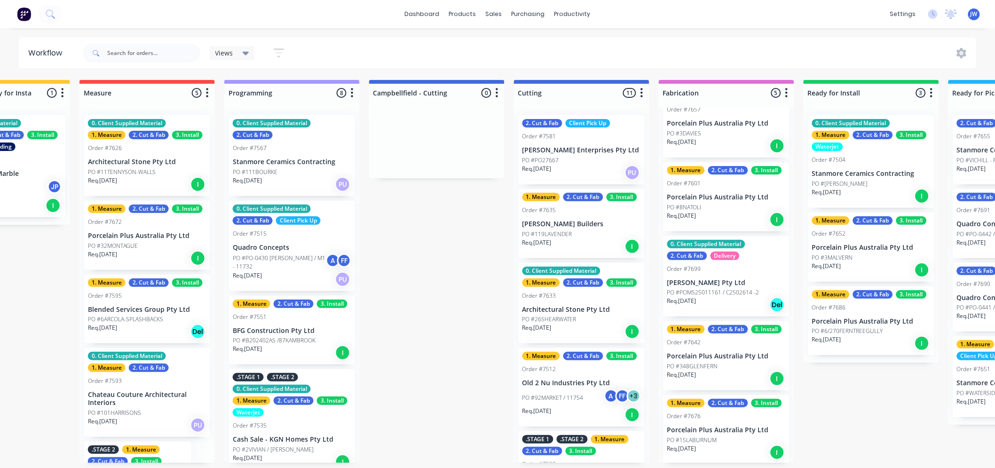 The height and width of the screenshot is (468, 995). Describe the element at coordinates (292, 330) in the screenshot. I see `div: 1. Measure2. Cut & Fab3. InstallOrder #7551BFG Construction Pty LtdPO #B202402AS /87KAMBROOKReq.[...` at that location.